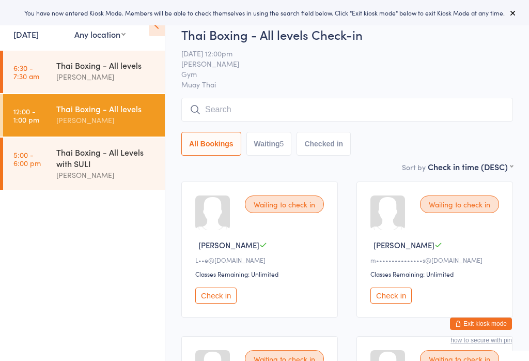  I want to click on input: Search, so click(347, 110).